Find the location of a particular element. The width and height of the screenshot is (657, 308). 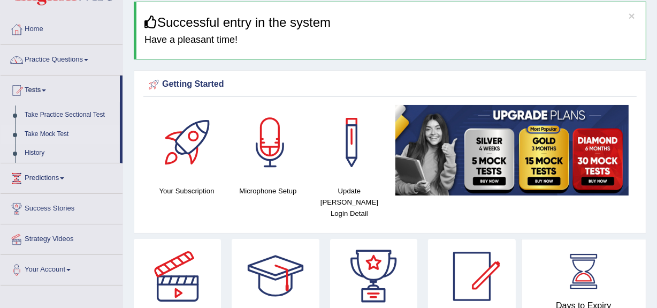

a: Take Mock Test is located at coordinates (70, 134).